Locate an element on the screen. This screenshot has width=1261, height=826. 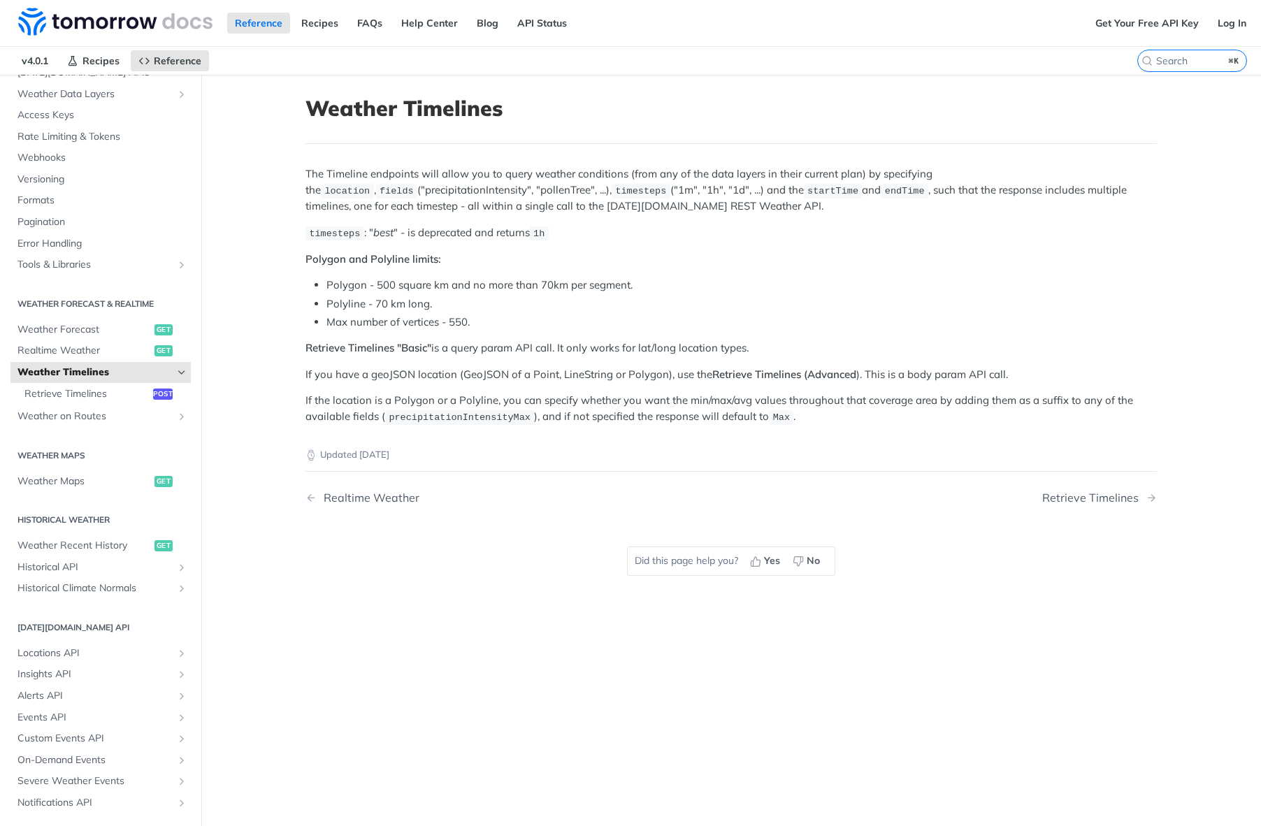
span: Weather Maps is located at coordinates (84, 482).